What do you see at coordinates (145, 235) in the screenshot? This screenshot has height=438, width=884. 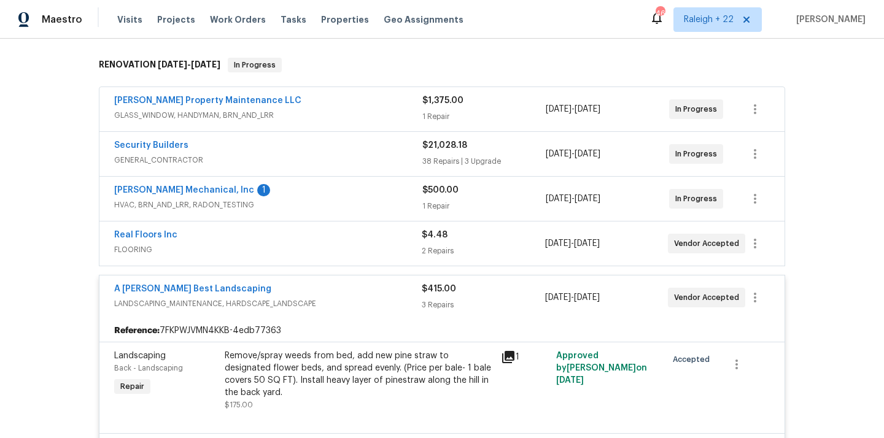 I see `a: Real Floors Inc` at bounding box center [145, 235].